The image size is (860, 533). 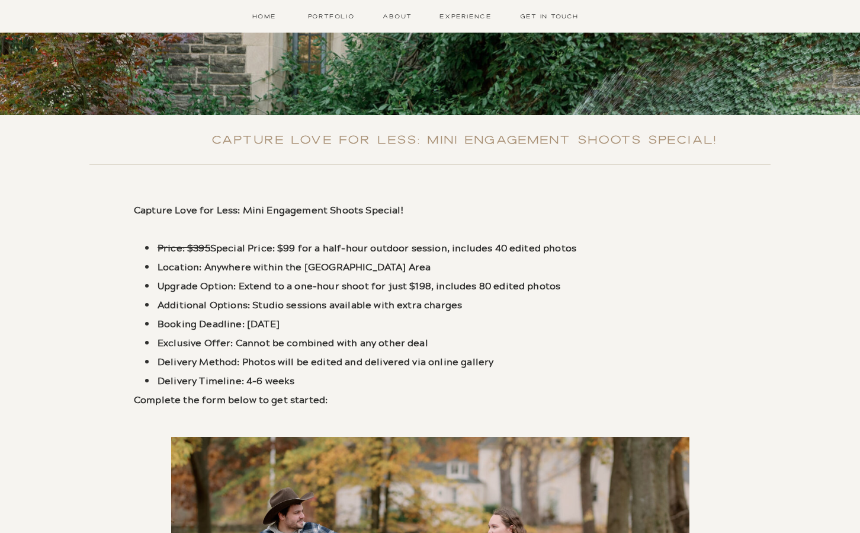 I want to click on a: About, so click(x=398, y=16).